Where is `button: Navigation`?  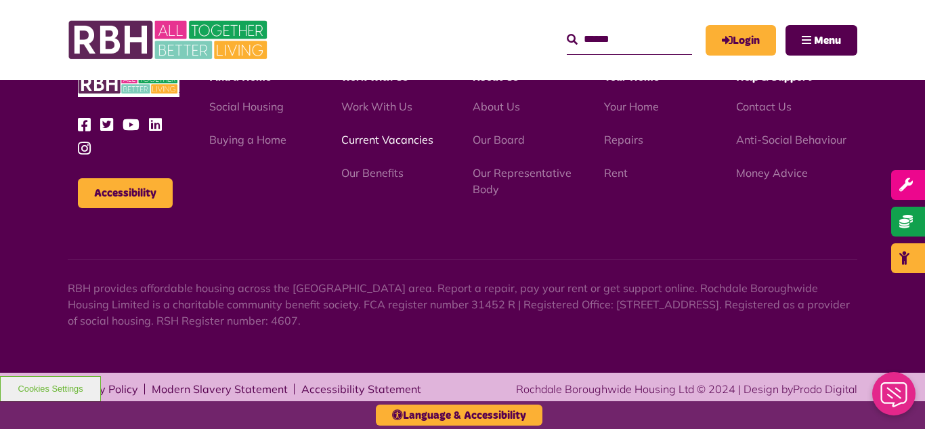
button: Navigation is located at coordinates (822, 40).